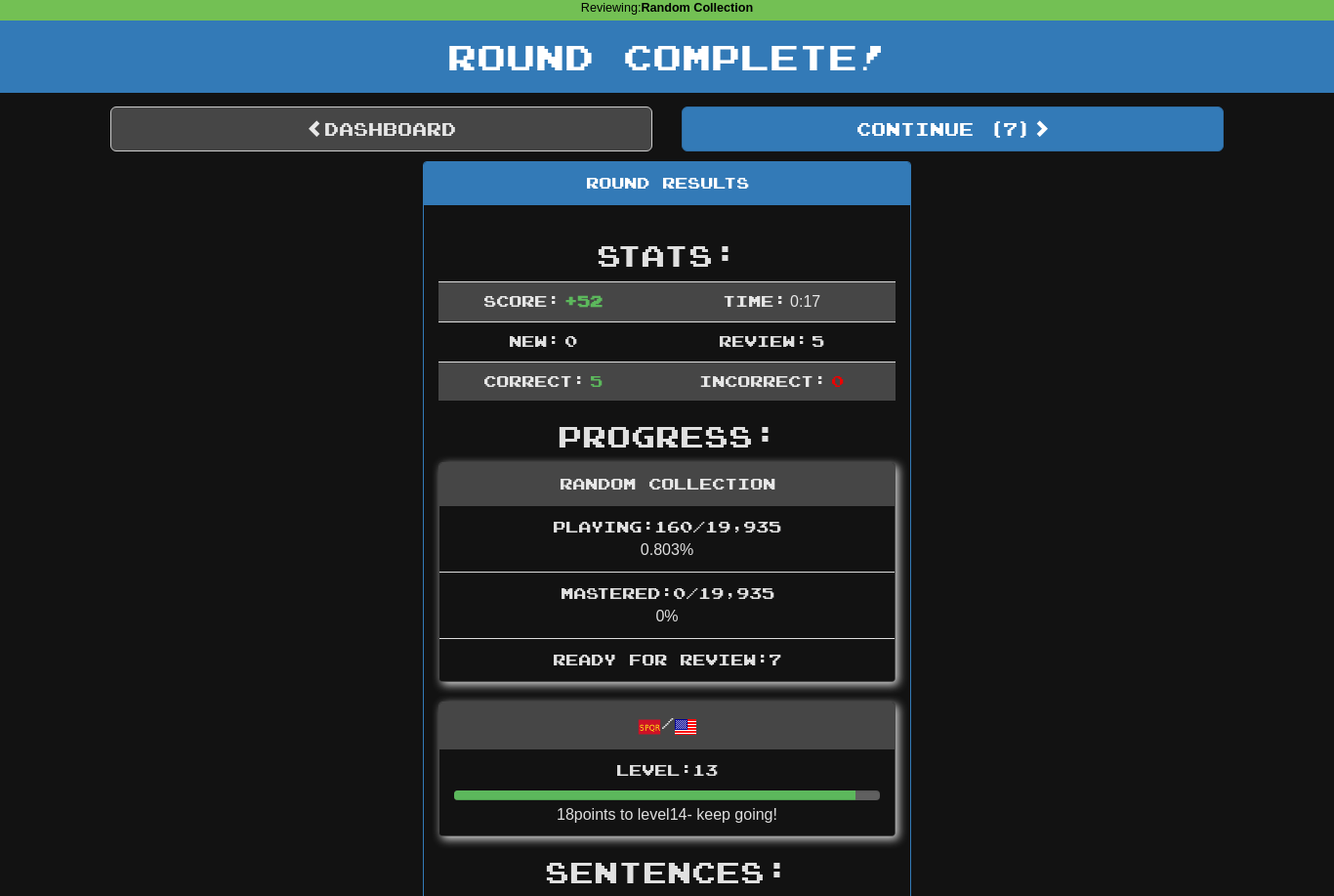  Describe the element at coordinates (667, 184) in the screenshot. I see `div: Round Results` at that location.